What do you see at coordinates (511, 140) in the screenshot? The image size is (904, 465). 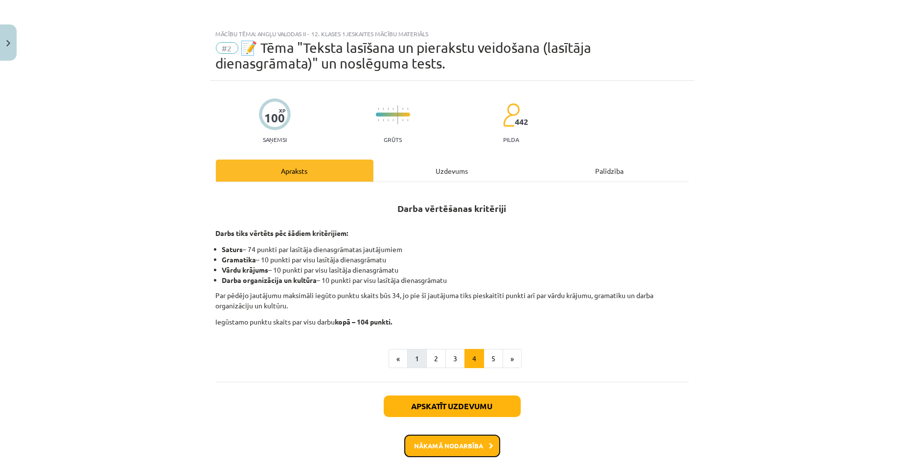 I see `p: pilda` at bounding box center [511, 140].